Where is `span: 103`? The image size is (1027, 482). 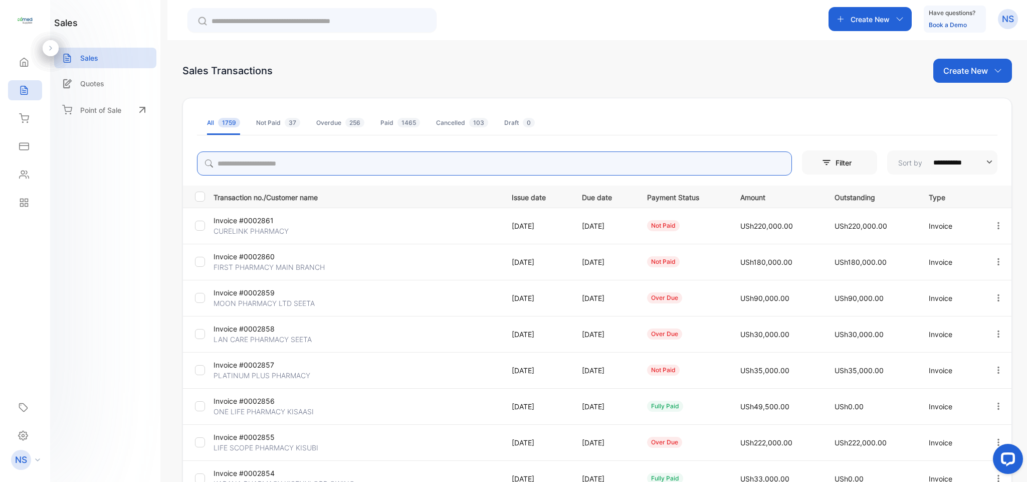
span: 103 is located at coordinates (479, 122).